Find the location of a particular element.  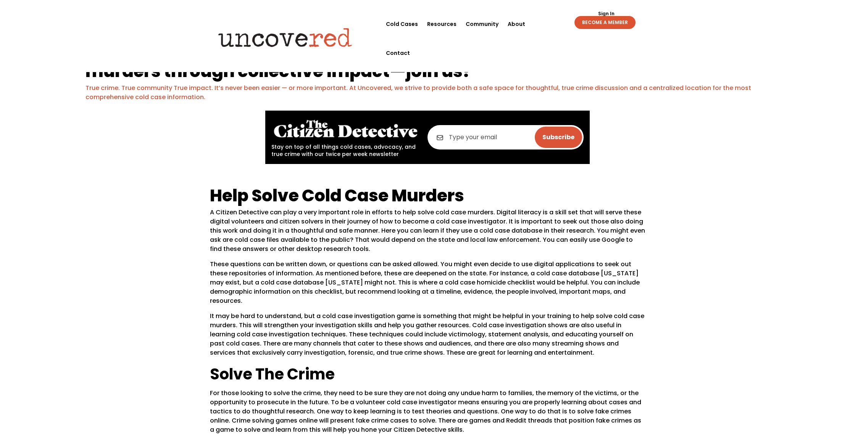

h2: Solve The Crime is located at coordinates (428, 376).